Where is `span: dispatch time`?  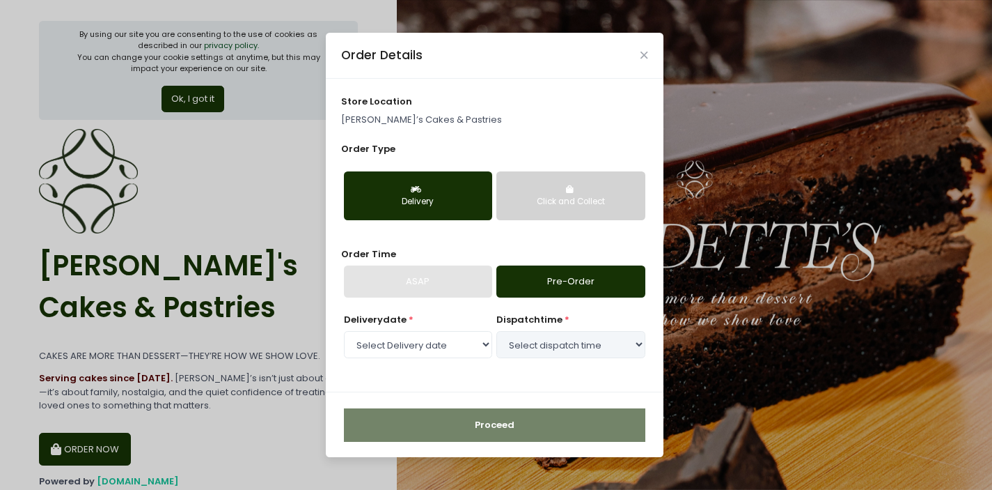
span: dispatch time is located at coordinates (529, 319).